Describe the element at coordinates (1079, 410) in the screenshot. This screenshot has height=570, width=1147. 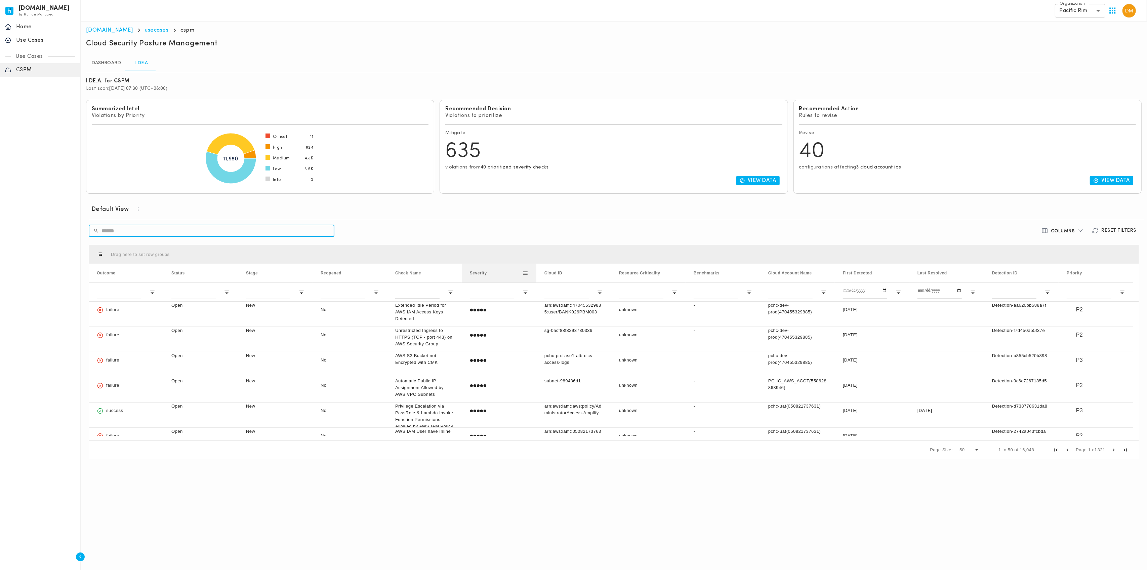
I see `p: P3` at that location.